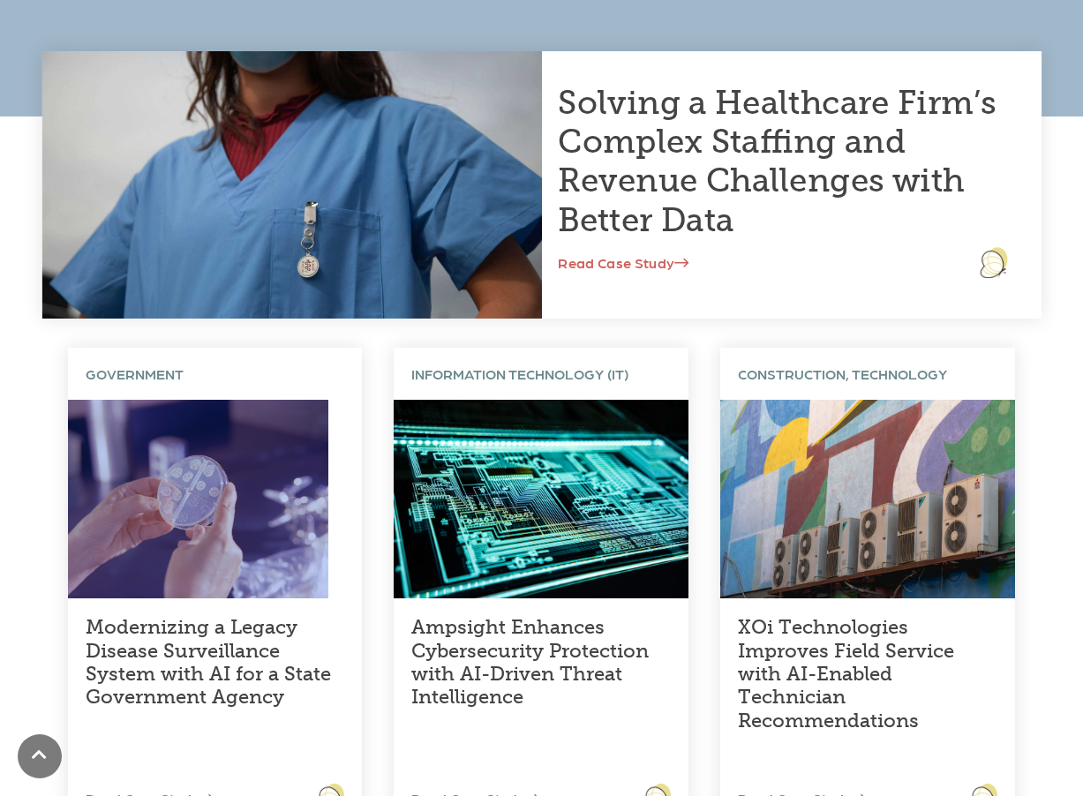  What do you see at coordinates (215, 373) in the screenshot?
I see `div: GOVERNMENT` at bounding box center [215, 373].